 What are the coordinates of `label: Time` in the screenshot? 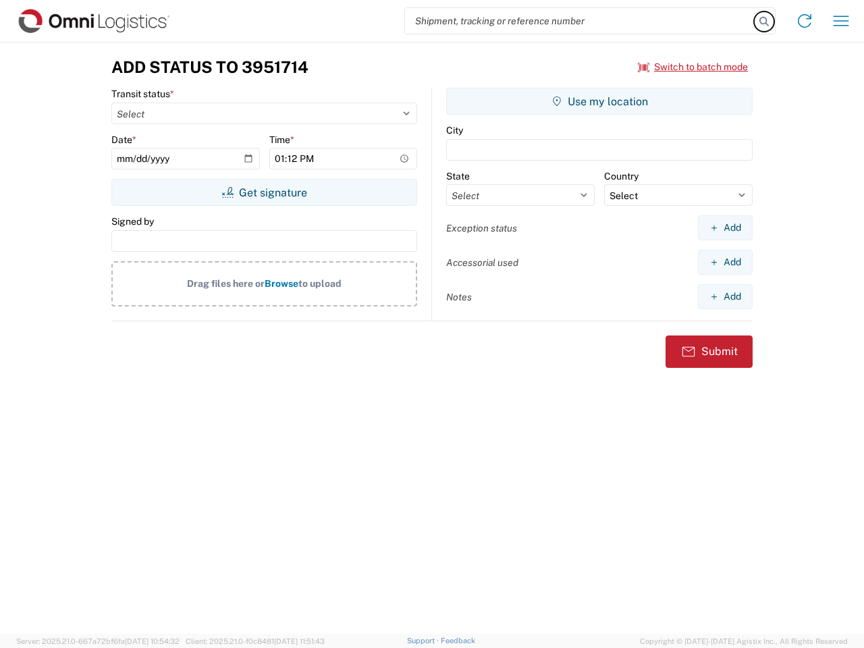 It's located at (282, 140).